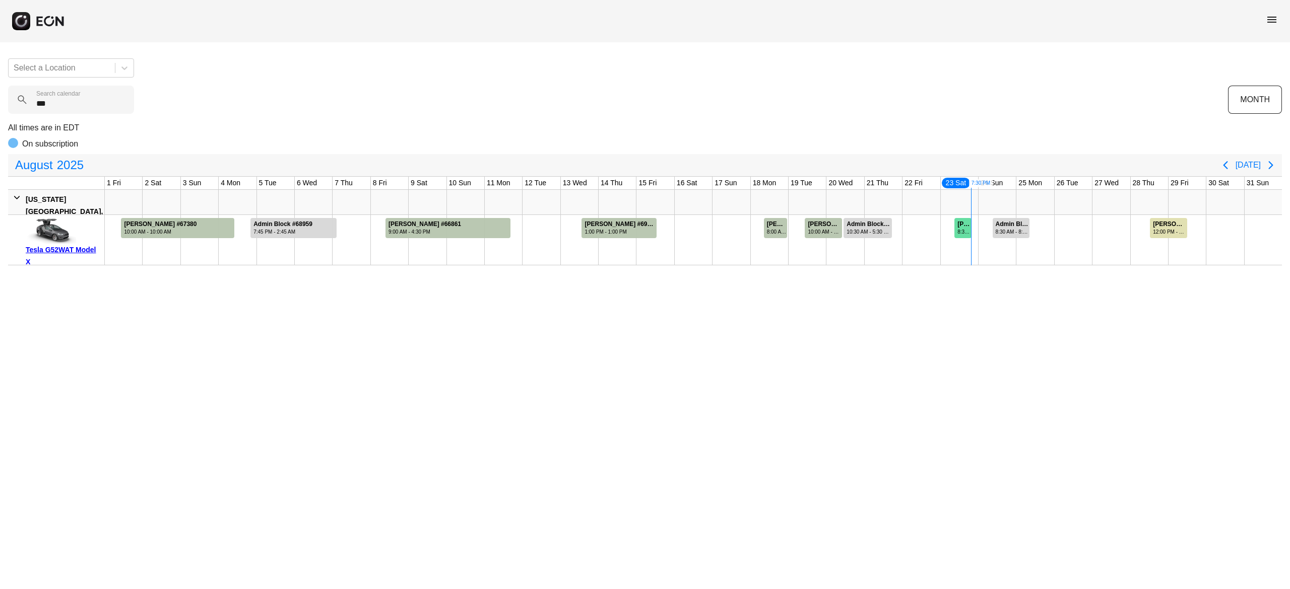 The width and height of the screenshot is (1290, 589). What do you see at coordinates (867, 227) in the screenshot?
I see `div: Rented for 2 days by Admin Block Current status is rental` at bounding box center [867, 227].